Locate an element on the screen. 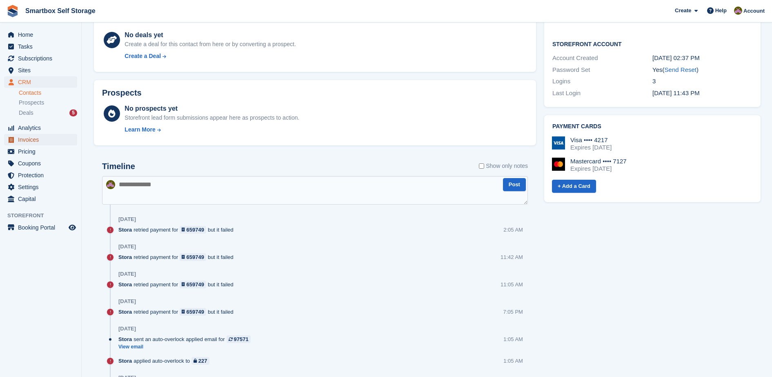  a: Deals 5 is located at coordinates (48, 113).